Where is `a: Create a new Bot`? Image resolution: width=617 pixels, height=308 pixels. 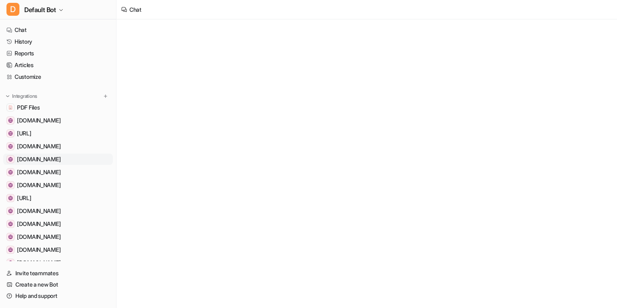
a: Create a new Bot is located at coordinates (58, 284).